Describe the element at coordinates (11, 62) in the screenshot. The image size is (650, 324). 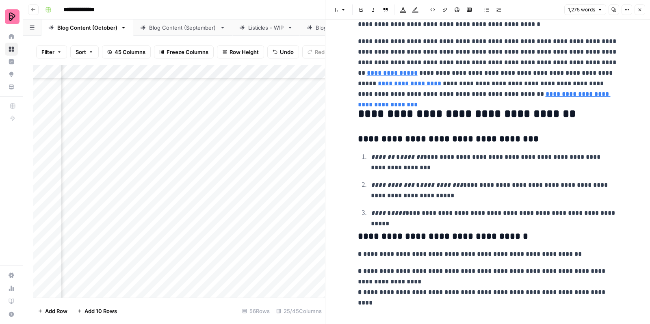
I see `a: Insights` at that location.